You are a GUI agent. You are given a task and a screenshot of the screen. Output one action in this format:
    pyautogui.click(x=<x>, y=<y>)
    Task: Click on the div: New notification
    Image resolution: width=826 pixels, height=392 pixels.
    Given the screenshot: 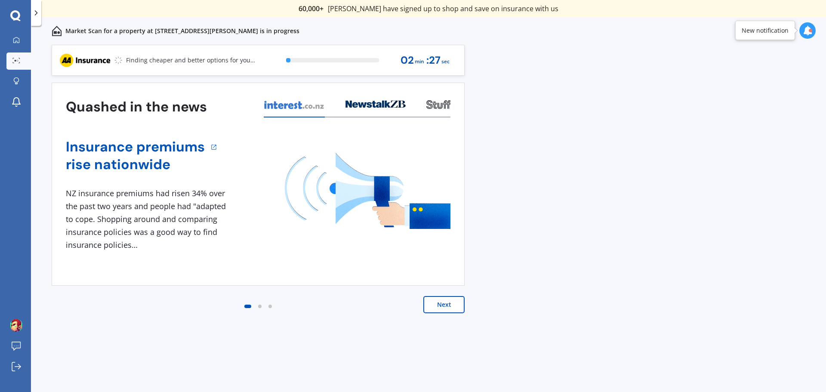 What is the action you would take?
    pyautogui.click(x=765, y=31)
    